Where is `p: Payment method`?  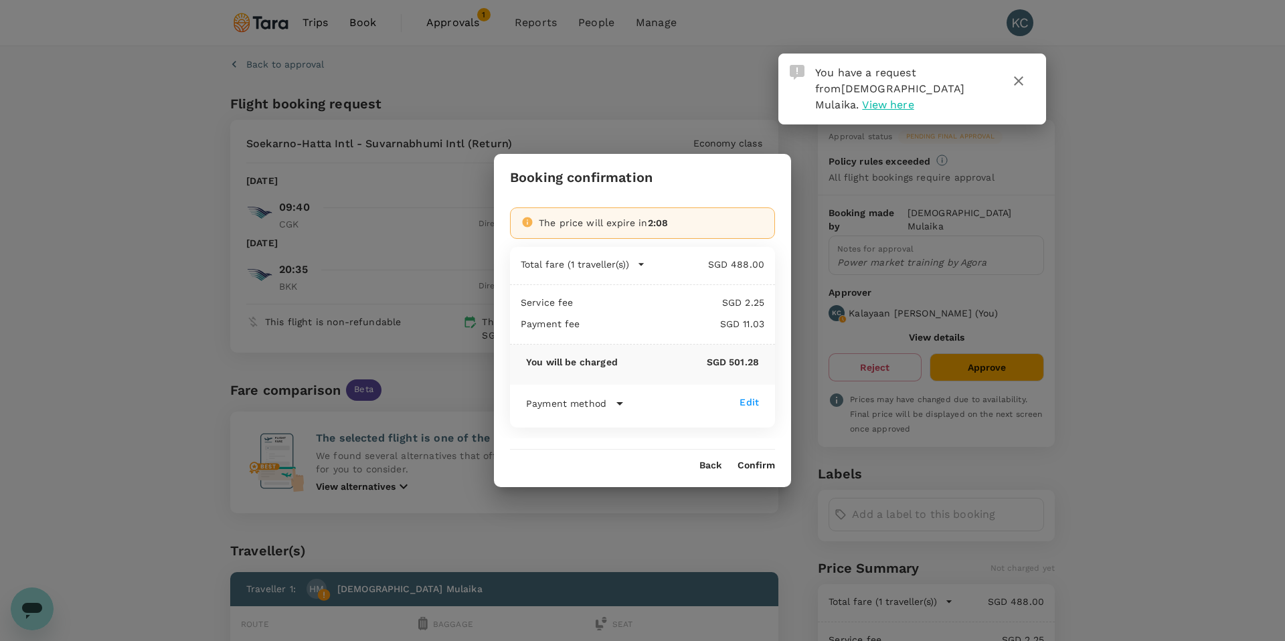
p: Payment method is located at coordinates (566, 403).